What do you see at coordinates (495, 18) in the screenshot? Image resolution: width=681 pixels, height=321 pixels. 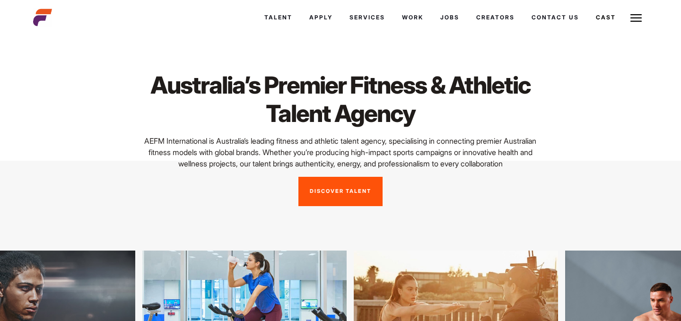 I see `a: Creators` at bounding box center [495, 18].